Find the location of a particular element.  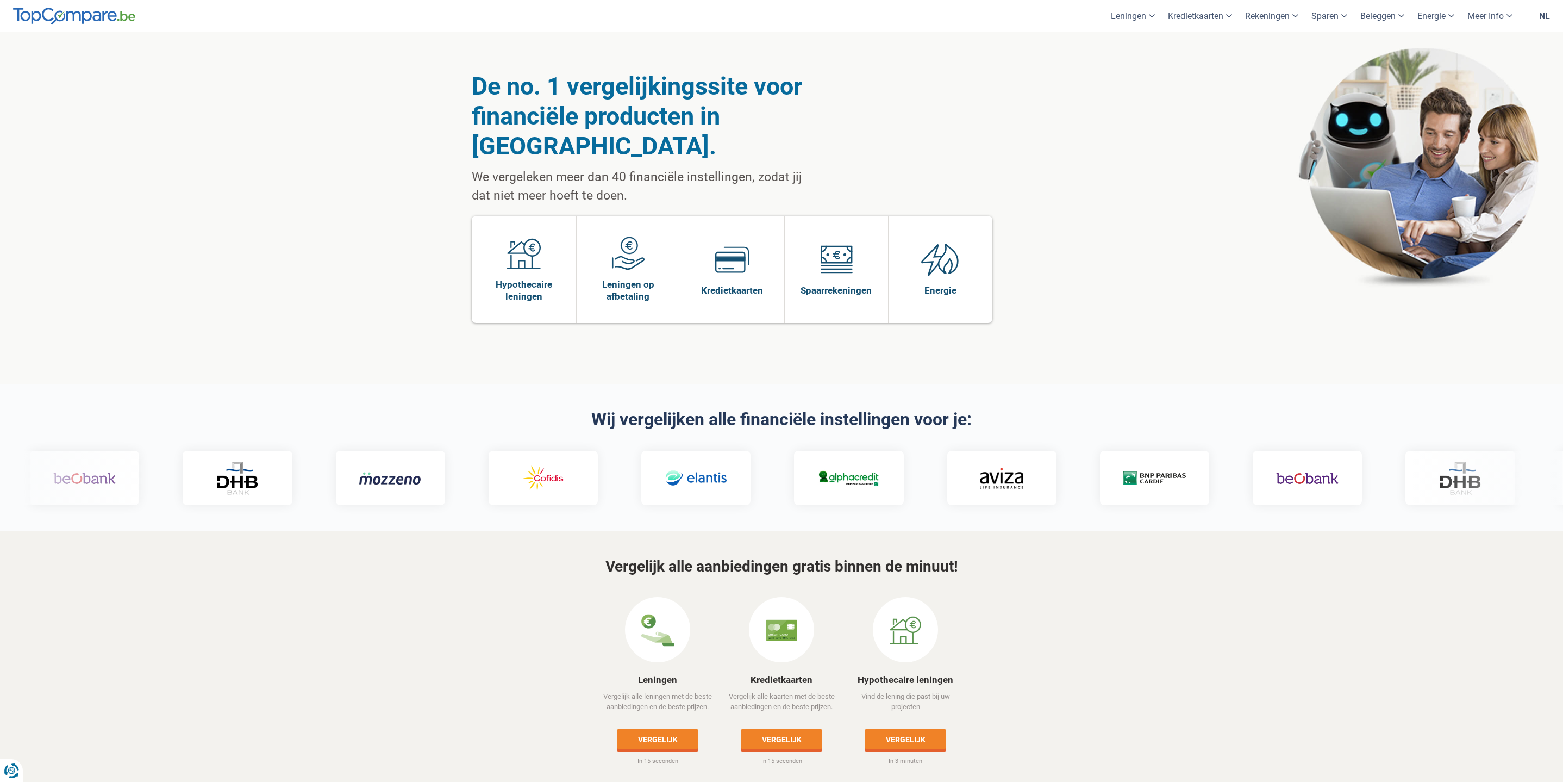

p: We vergeleken meer dan 40 financiële instellingen, zodat jij dat niet meer hoeft te doen. is located at coordinates (642, 186).